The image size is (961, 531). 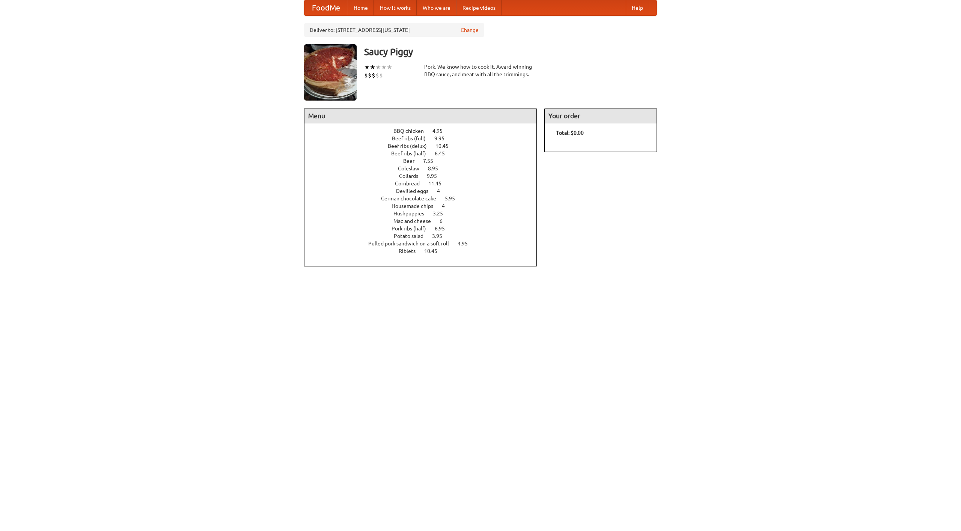 I want to click on span: Beef ribs (full), so click(x=413, y=139).